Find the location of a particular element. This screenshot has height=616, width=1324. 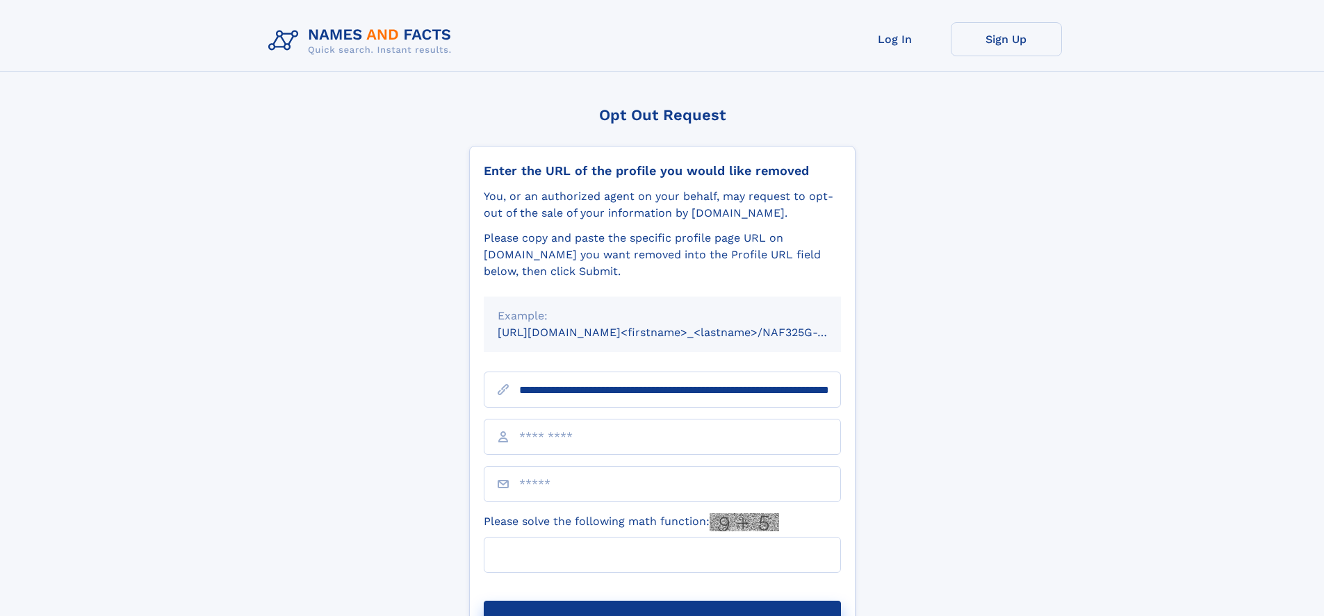

a: Log In is located at coordinates (895, 39).